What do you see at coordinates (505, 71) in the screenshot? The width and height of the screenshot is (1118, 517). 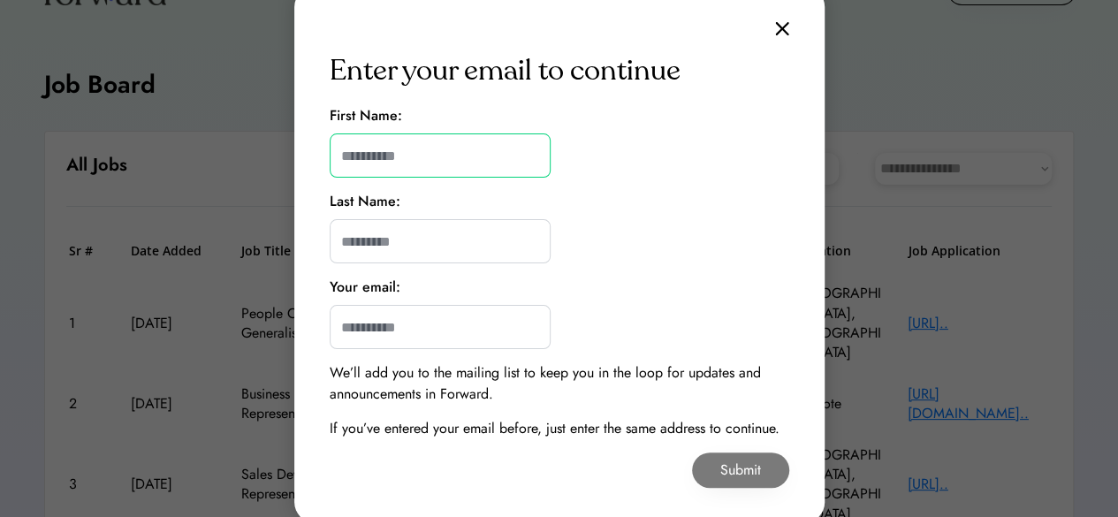 I see `div: Enter your email to continue` at bounding box center [505, 71].